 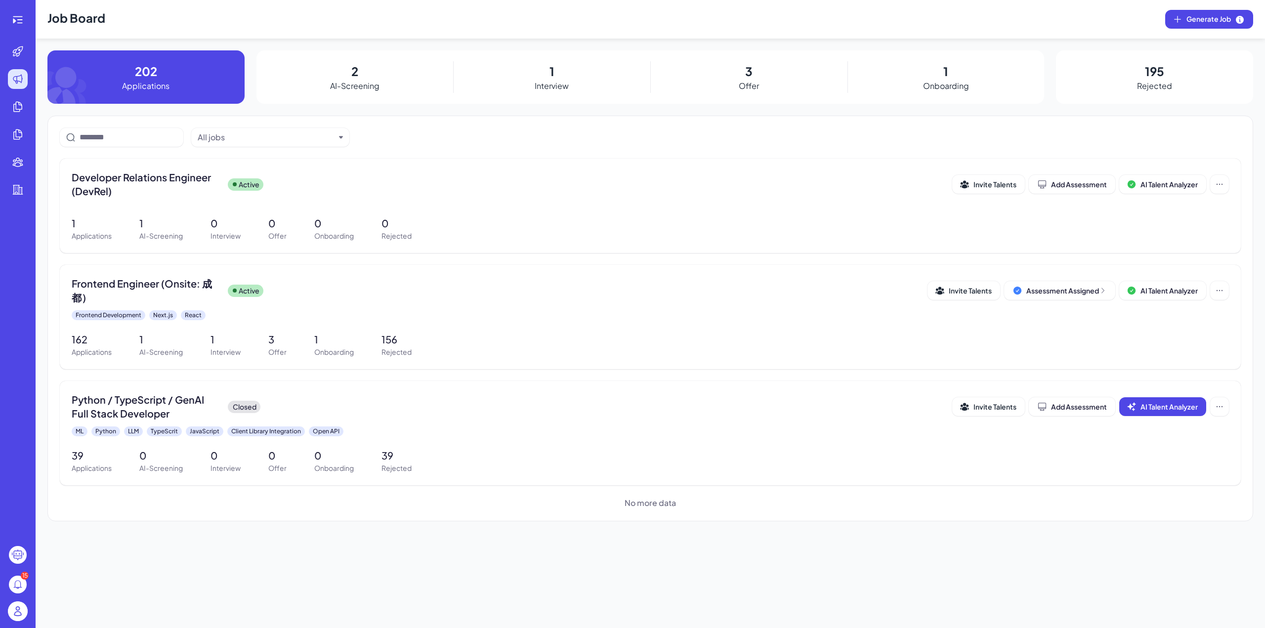 I want to click on span: No more data, so click(x=650, y=503).